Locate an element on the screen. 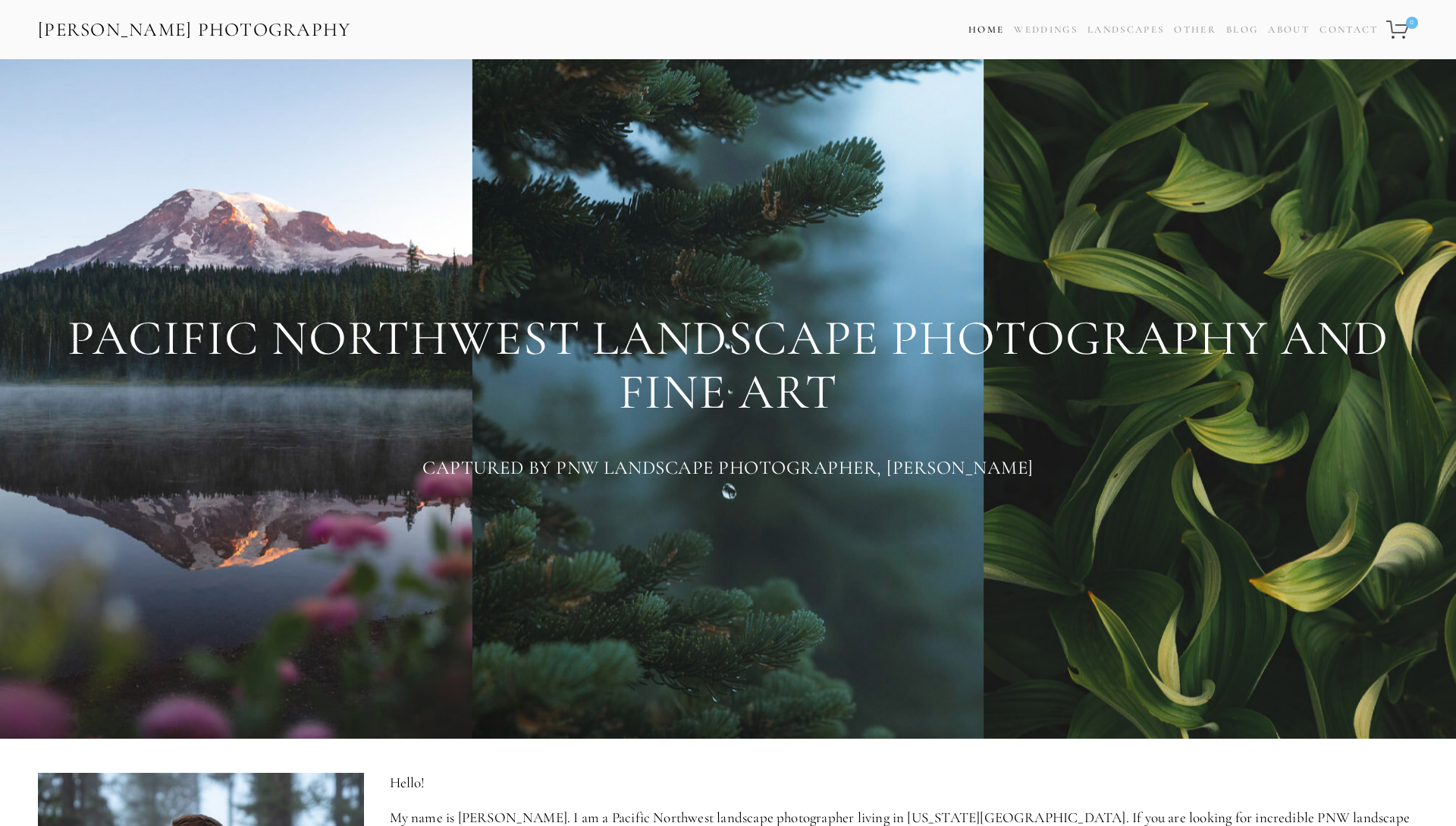 The height and width of the screenshot is (826, 1456). p: Hello! is located at coordinates (904, 783).